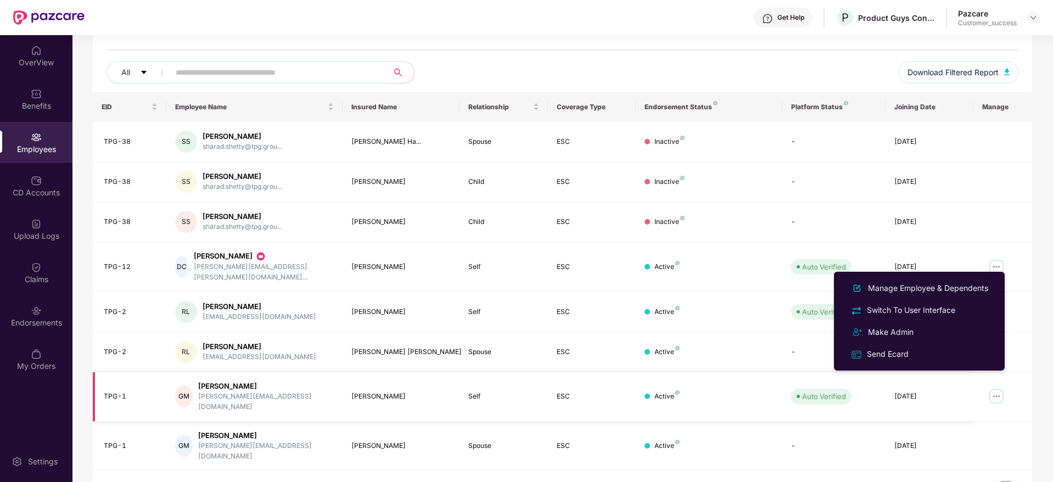 The width and height of the screenshot is (1053, 482). What do you see at coordinates (401, 107) in the screenshot?
I see `th: Insured Name` at bounding box center [401, 107].